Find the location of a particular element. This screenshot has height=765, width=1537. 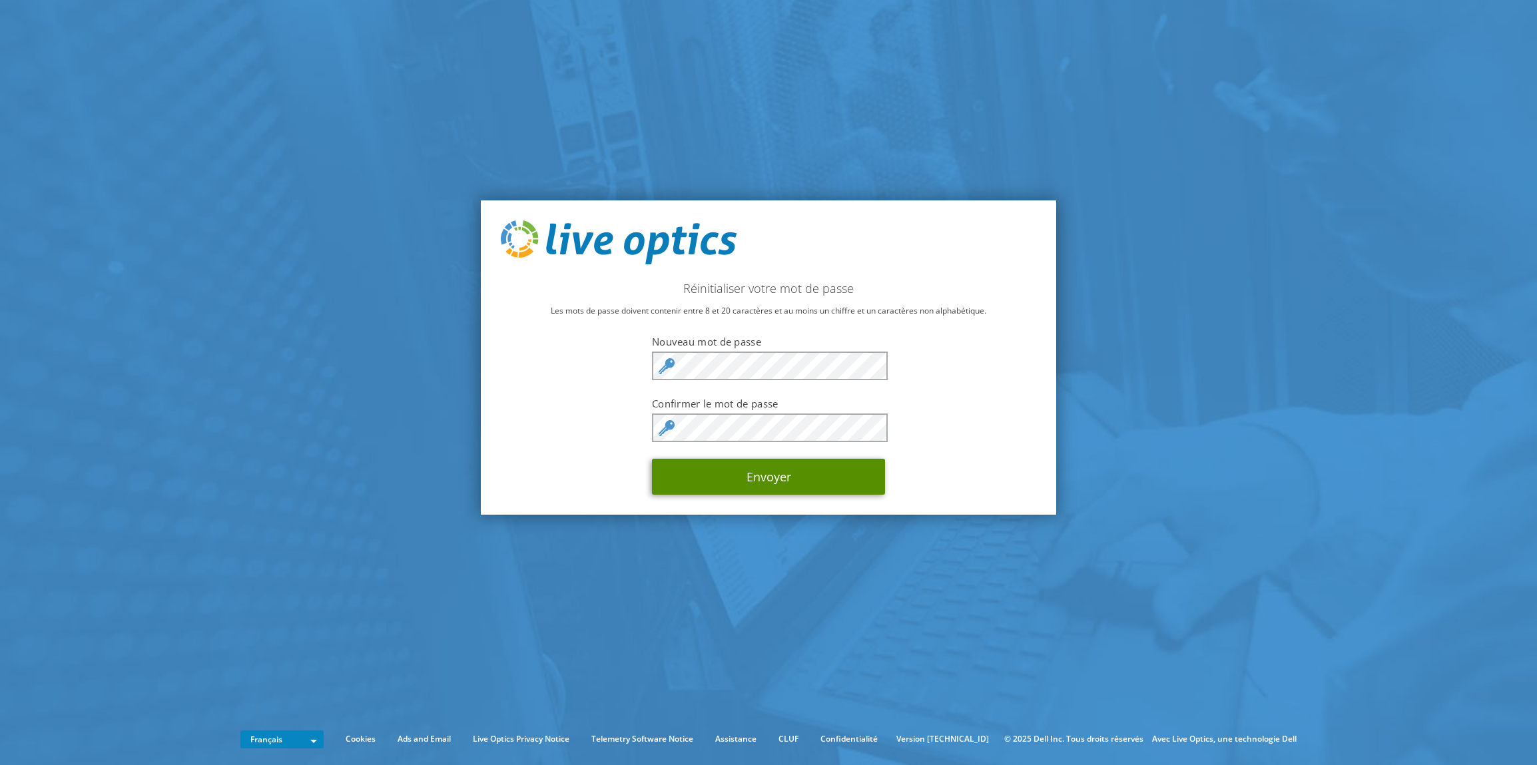

li: Avec Live Optics, une technologie Dell is located at coordinates (1224, 739).